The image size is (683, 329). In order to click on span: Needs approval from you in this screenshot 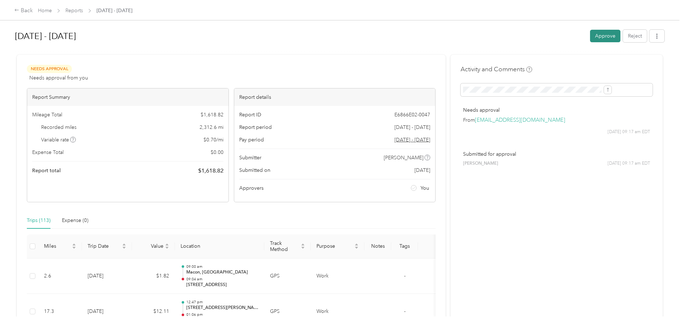, I will do `click(59, 78)`.